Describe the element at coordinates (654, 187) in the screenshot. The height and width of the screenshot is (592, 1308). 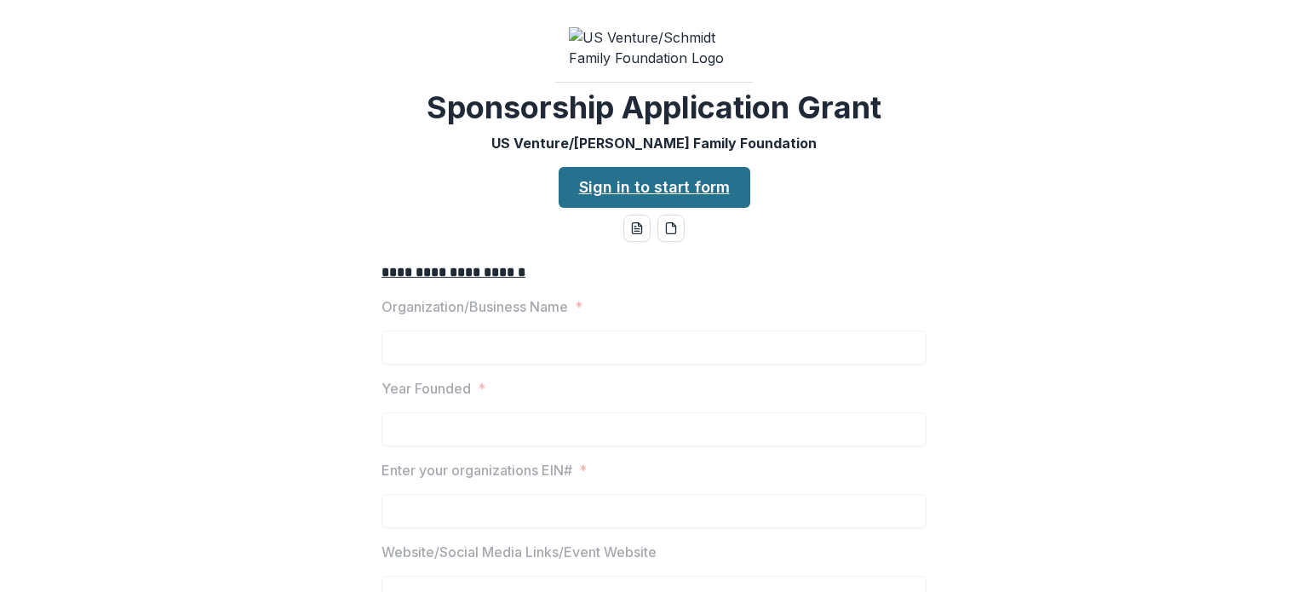
I see `a: Sign in to start form` at that location.